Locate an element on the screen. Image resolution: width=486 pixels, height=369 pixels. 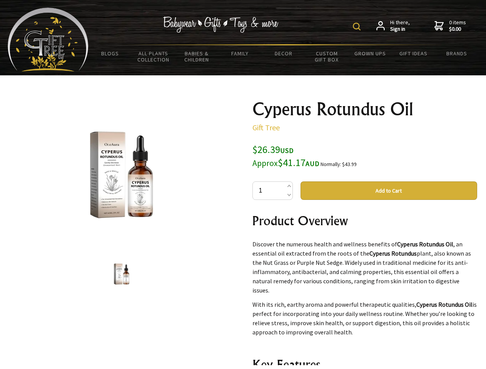
strong: Sign in is located at coordinates (400, 29).